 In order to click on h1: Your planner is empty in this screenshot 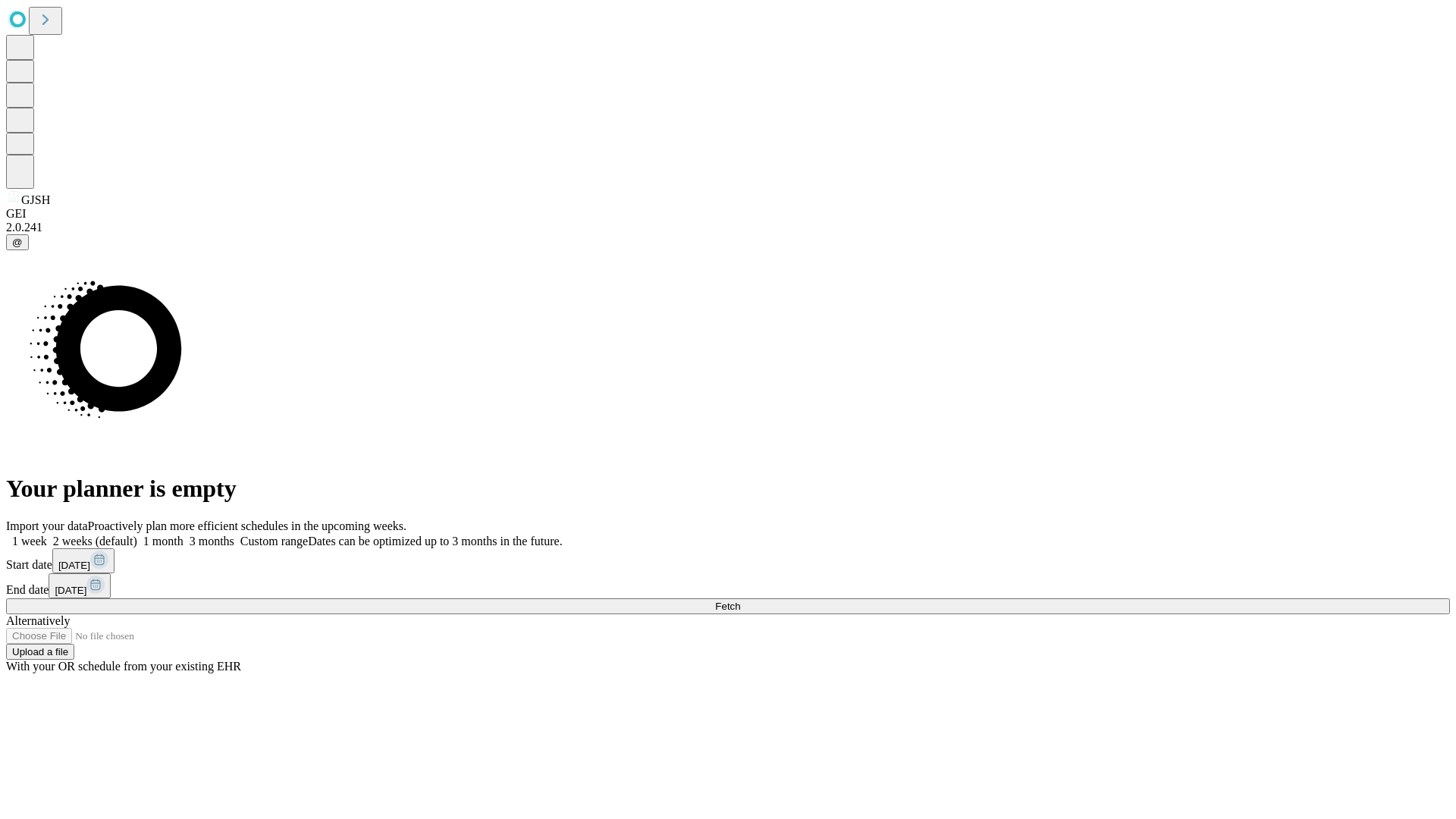, I will do `click(728, 488)`.